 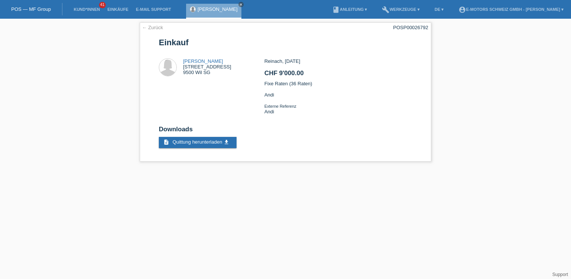 I want to click on a: DE ▾, so click(x=439, y=9).